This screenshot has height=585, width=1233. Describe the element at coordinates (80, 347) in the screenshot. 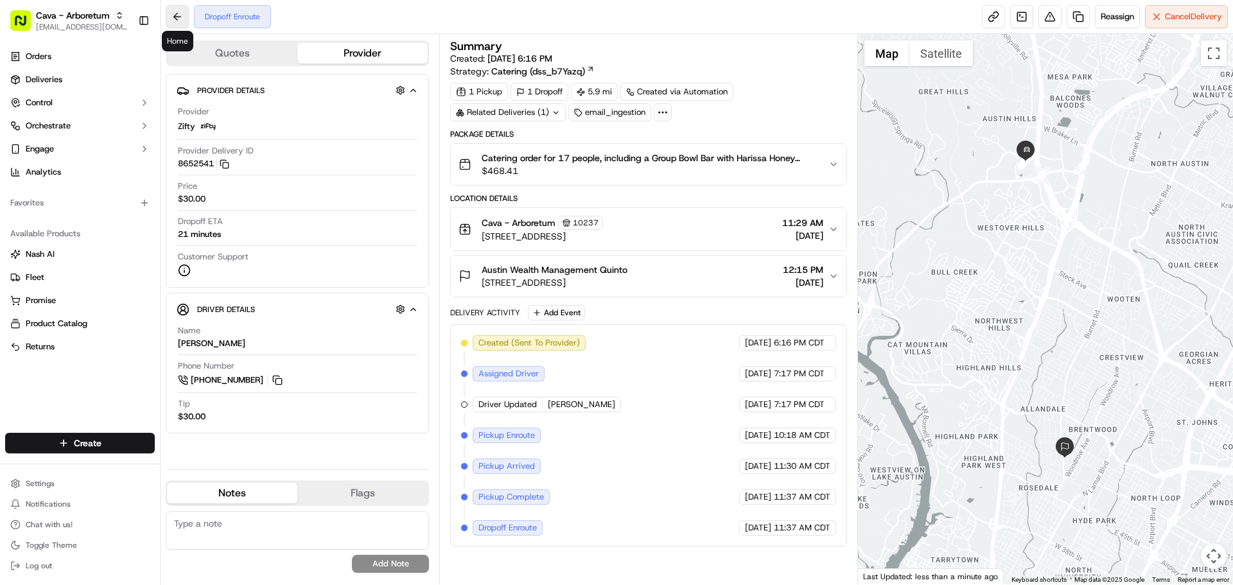

I see `a: Returns` at that location.